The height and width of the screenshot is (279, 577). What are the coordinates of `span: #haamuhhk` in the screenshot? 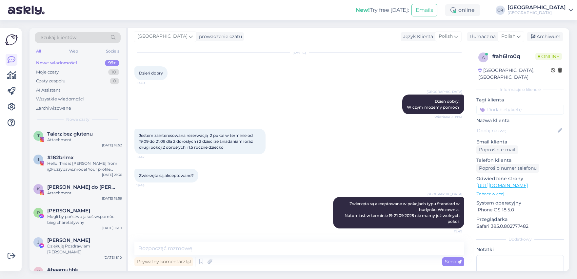 It's located at (63, 270).